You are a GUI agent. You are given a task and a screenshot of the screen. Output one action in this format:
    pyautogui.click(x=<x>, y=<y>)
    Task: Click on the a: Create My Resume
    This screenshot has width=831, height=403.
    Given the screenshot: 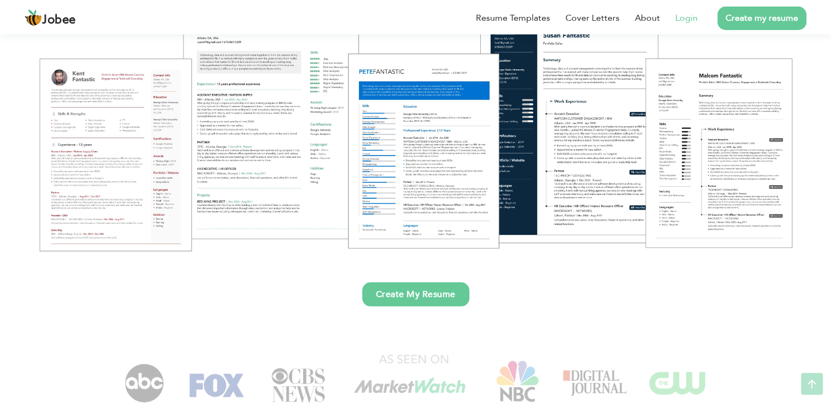 What is the action you would take?
    pyautogui.click(x=416, y=295)
    